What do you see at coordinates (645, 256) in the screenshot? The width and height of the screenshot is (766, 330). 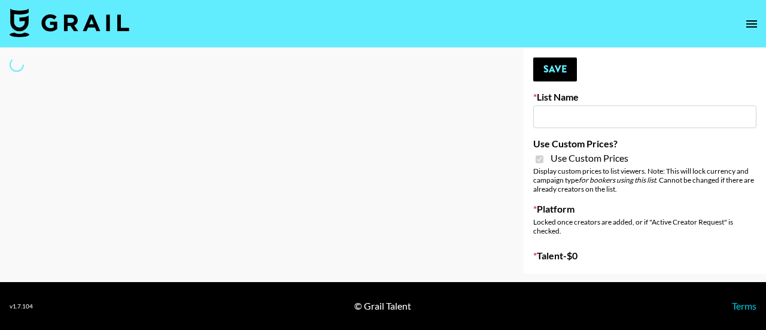 I see `label: Talent - $ 0` at bounding box center [645, 256].